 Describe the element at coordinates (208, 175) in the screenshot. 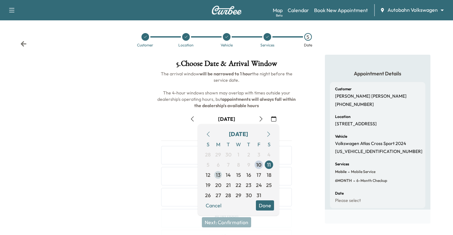

I see `span: 12` at that location.